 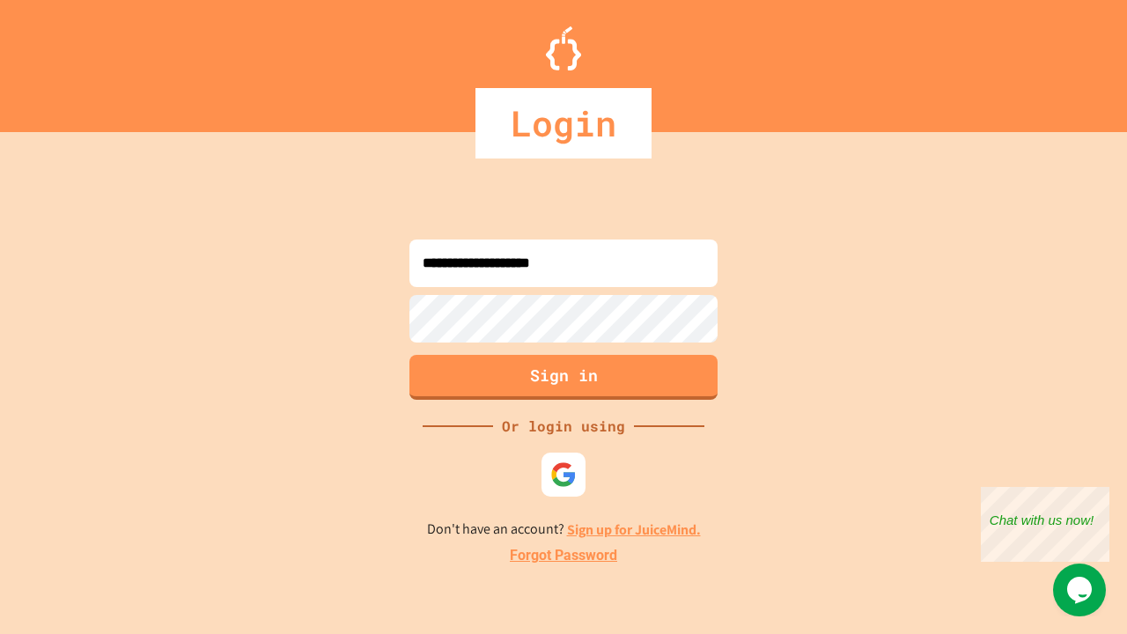 What do you see at coordinates (563, 529) in the screenshot?
I see `p: Don't have an account?` at bounding box center [563, 529].